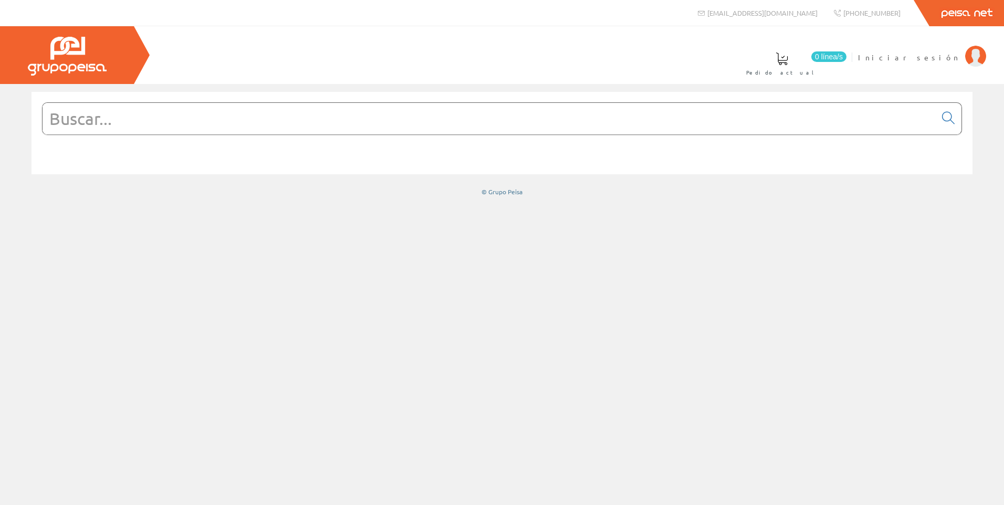 Image resolution: width=1004 pixels, height=505 pixels. Describe the element at coordinates (502, 192) in the screenshot. I see `div: © Grupo Peisa` at that location.